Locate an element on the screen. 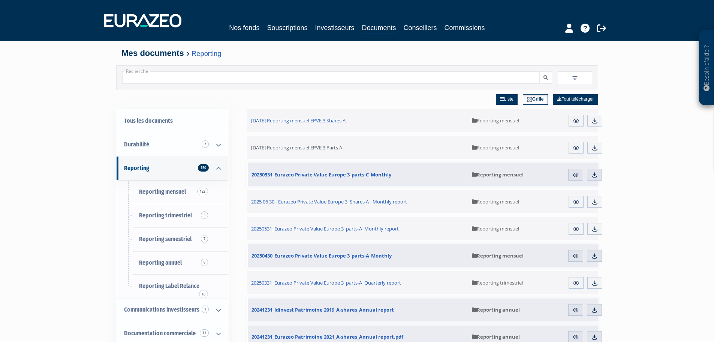 Image resolution: width=714 pixels, height=342 pixels. a: Grille is located at coordinates (535, 99).